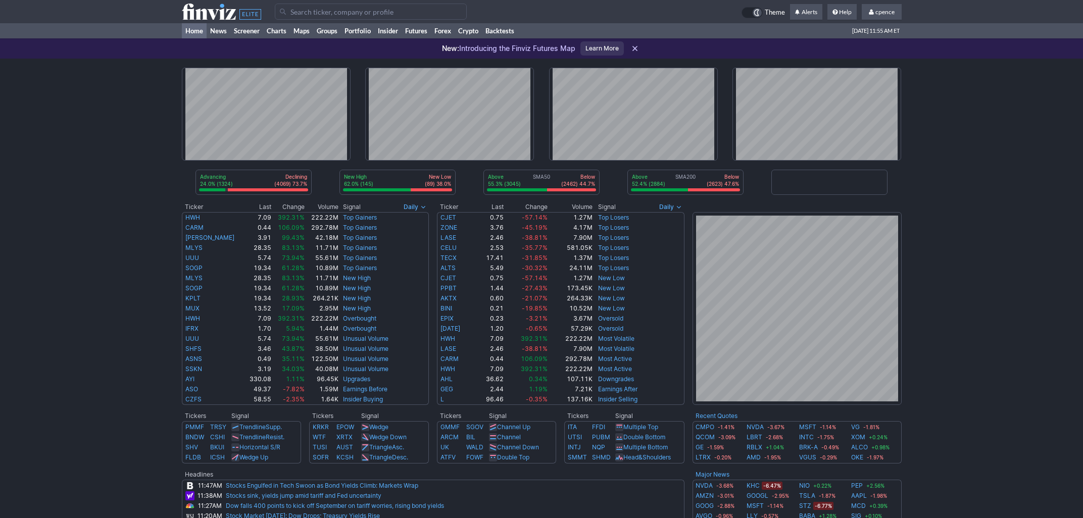  Describe the element at coordinates (259, 278) in the screenshot. I see `td: 28.35` at that location.